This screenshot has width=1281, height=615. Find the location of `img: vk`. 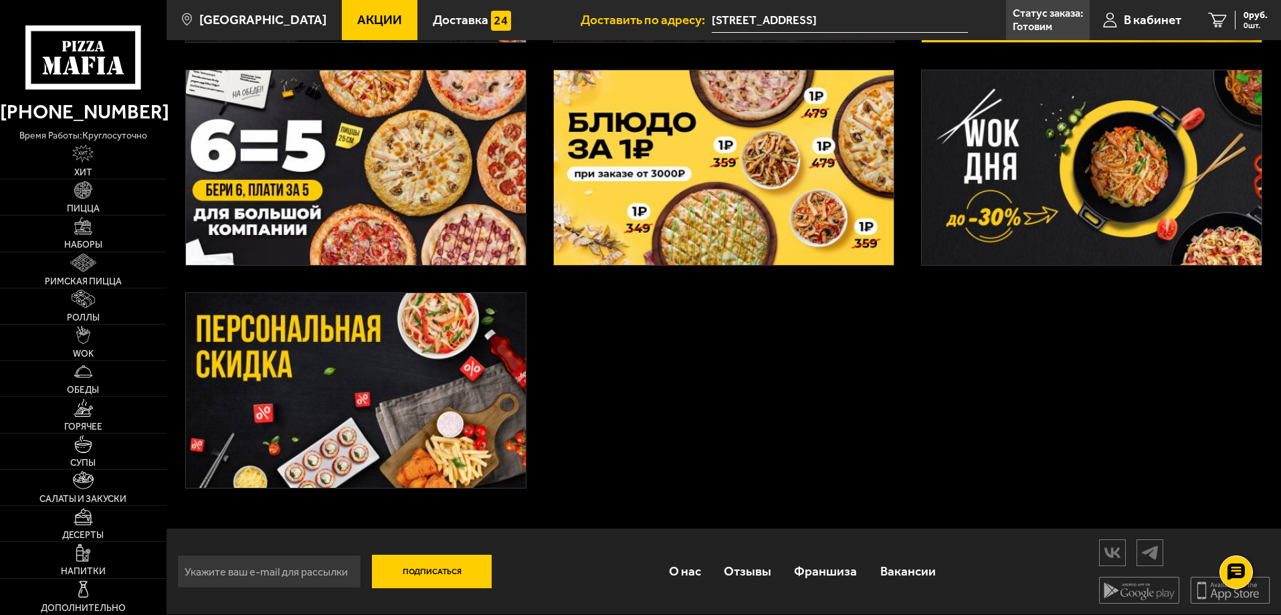

img: vk is located at coordinates (1113, 552).